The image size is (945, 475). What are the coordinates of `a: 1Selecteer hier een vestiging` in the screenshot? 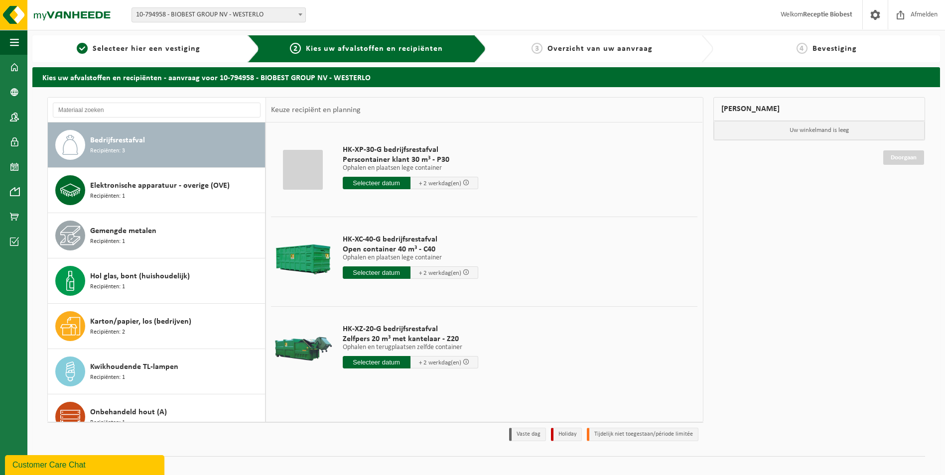 It's located at (139, 49).